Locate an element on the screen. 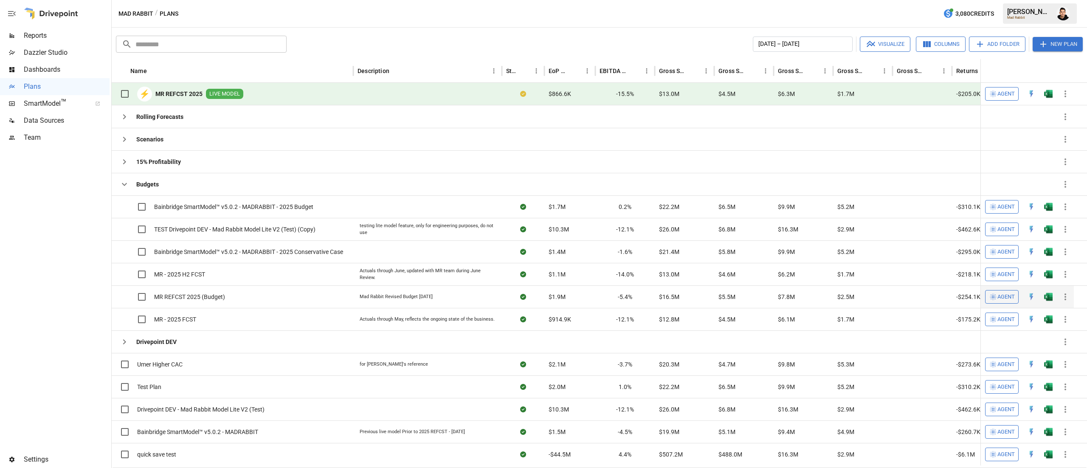 The height and width of the screenshot is (468, 1087). span: $4.9M is located at coordinates (846, 432).